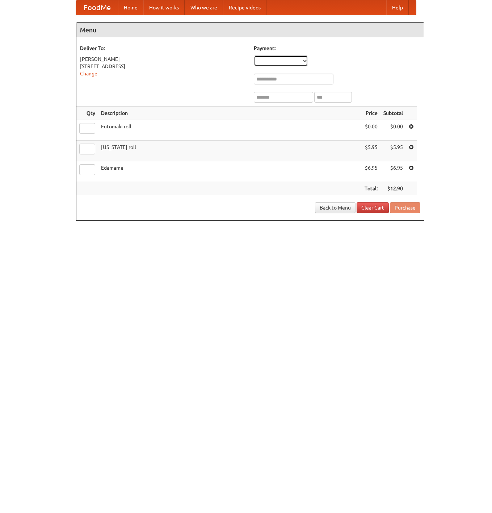  I want to click on a: FoodMe, so click(97, 8).